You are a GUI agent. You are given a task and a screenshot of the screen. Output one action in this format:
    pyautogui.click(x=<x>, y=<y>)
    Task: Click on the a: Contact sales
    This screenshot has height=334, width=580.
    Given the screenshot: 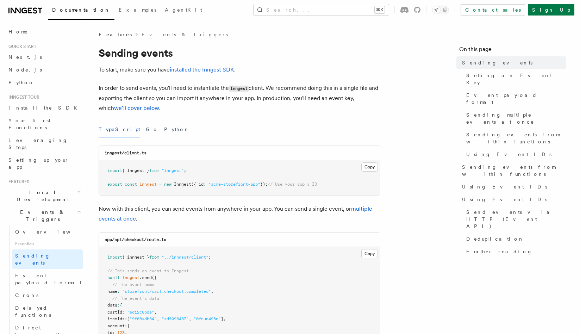 What is the action you would take?
    pyautogui.click(x=493, y=10)
    